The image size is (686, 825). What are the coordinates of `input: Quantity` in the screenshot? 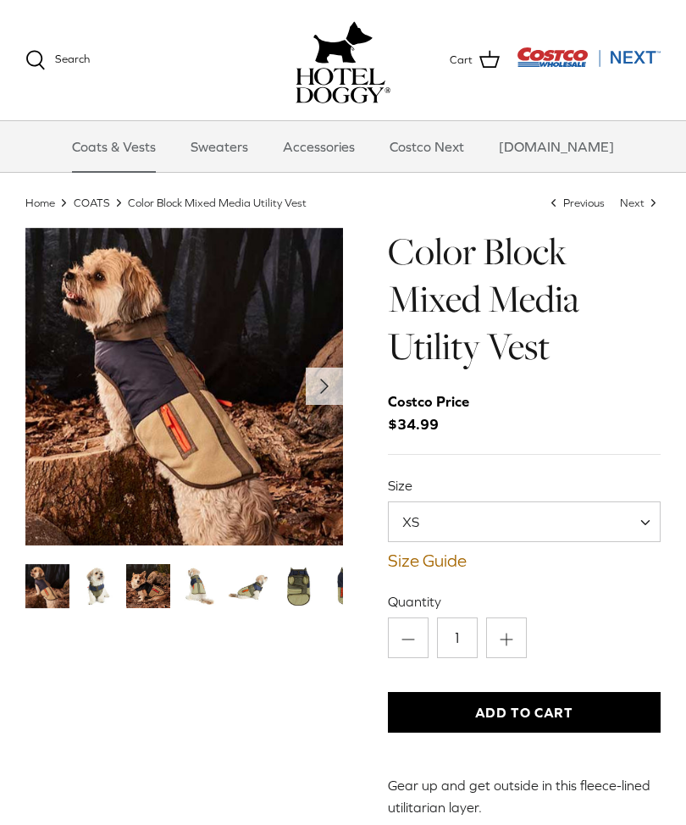 It's located at (457, 638).